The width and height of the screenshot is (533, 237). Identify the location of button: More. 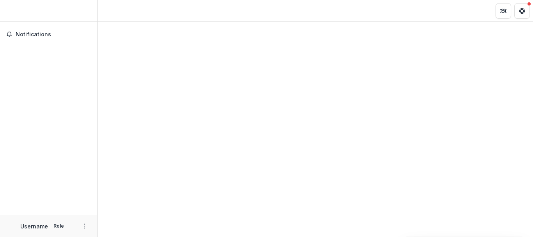
(85, 226).